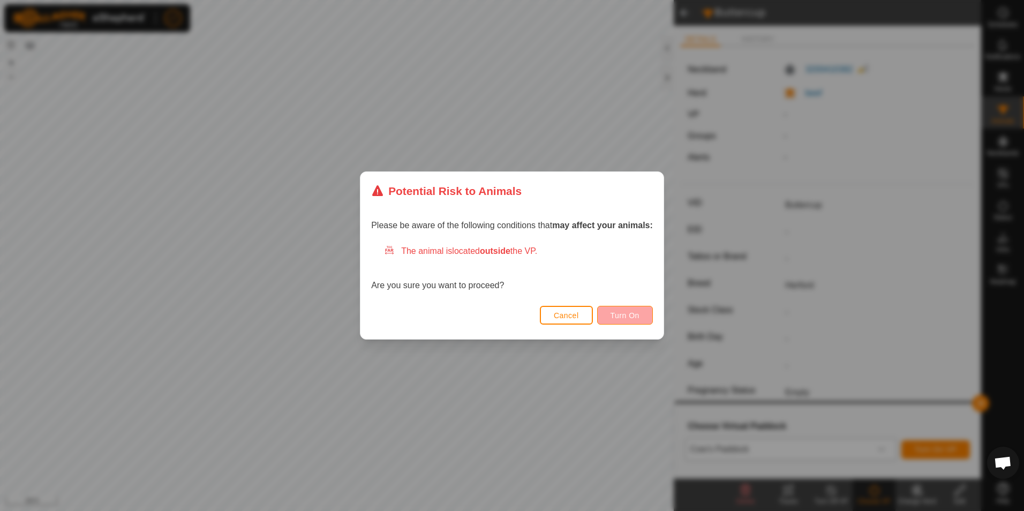 Image resolution: width=1024 pixels, height=511 pixels. What do you see at coordinates (495, 251) in the screenshot?
I see `strong: outside` at bounding box center [495, 251].